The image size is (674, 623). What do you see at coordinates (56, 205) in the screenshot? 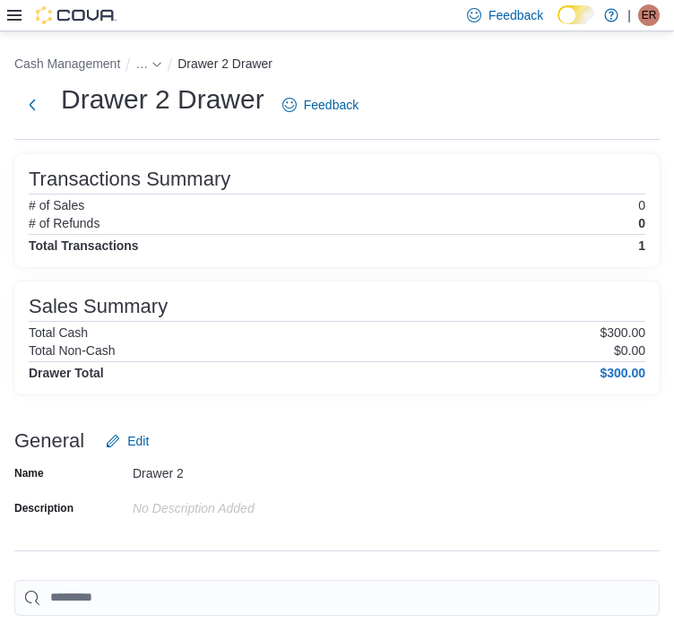
I see `h6: # of Sales` at bounding box center [56, 205].